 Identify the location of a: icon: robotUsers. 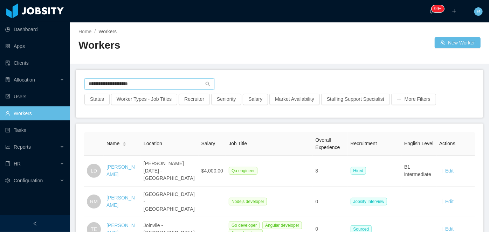
(35, 97).